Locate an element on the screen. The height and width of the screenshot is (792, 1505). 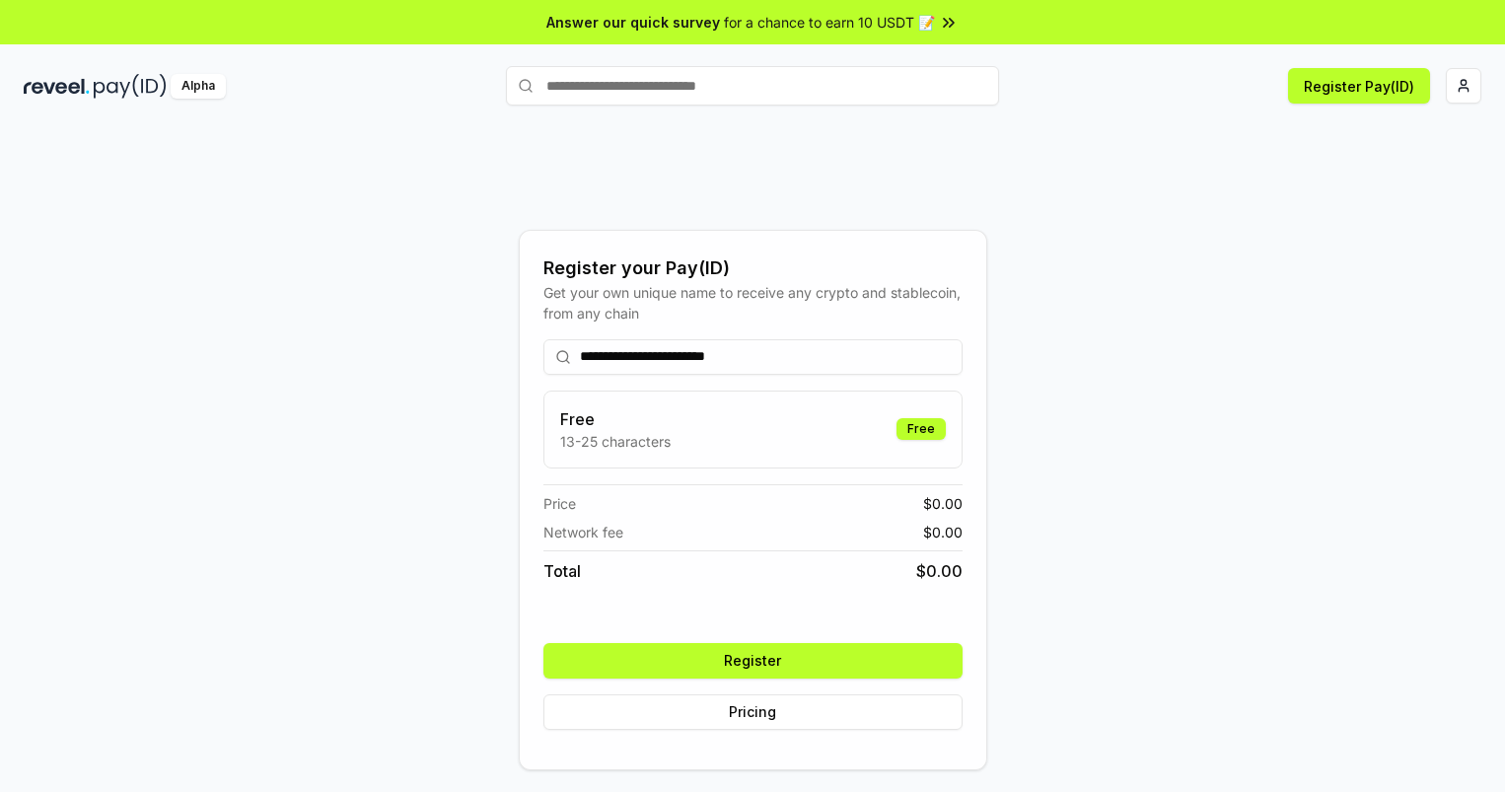
span: for a chance to earn 10 USDT 📝 is located at coordinates (830, 22).